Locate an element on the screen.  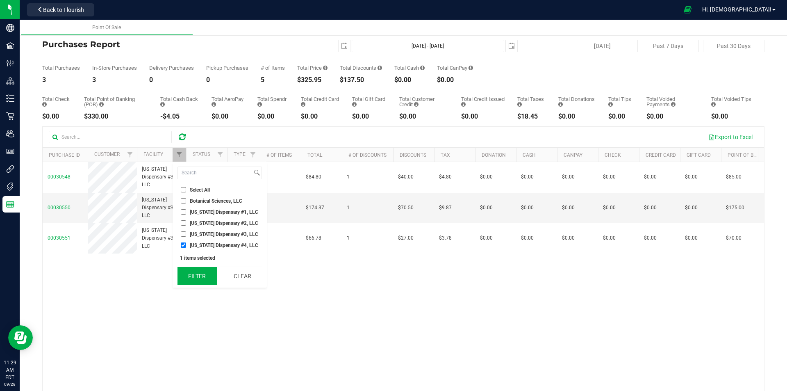
i: Sum of all tips added to successful, non-voided payments for all purchases in the date range. is located at coordinates (610, 104).